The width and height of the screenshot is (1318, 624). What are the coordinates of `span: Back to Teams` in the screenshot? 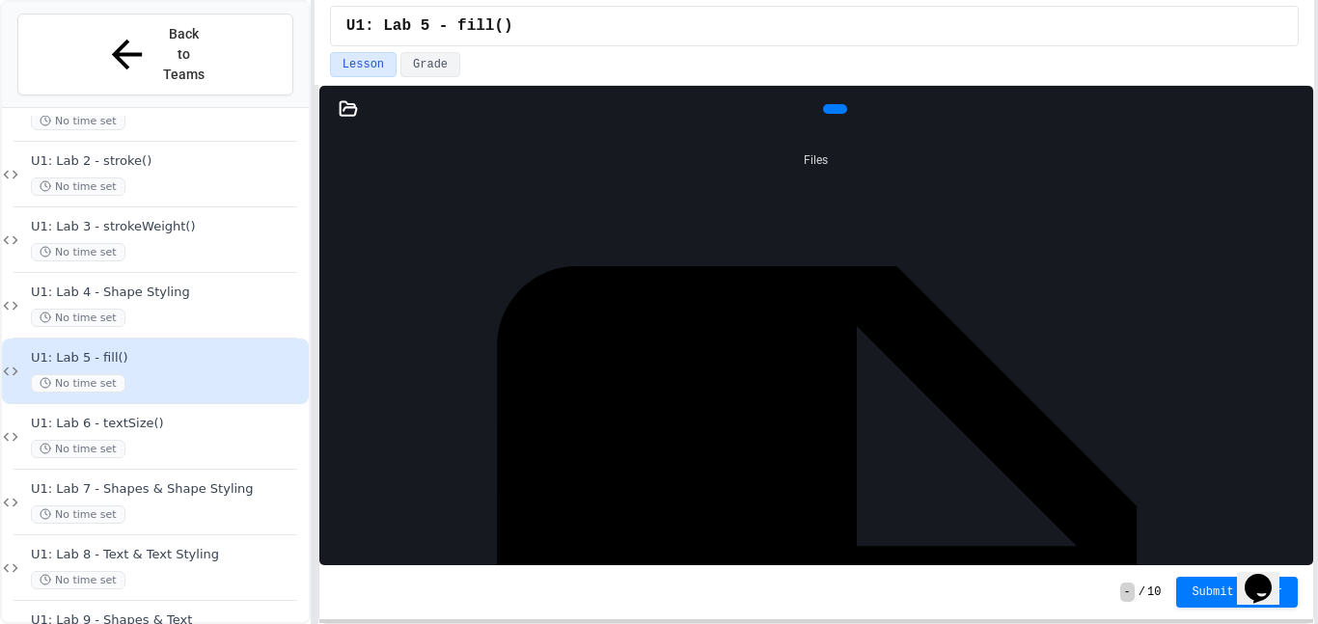 It's located at (183, 54).